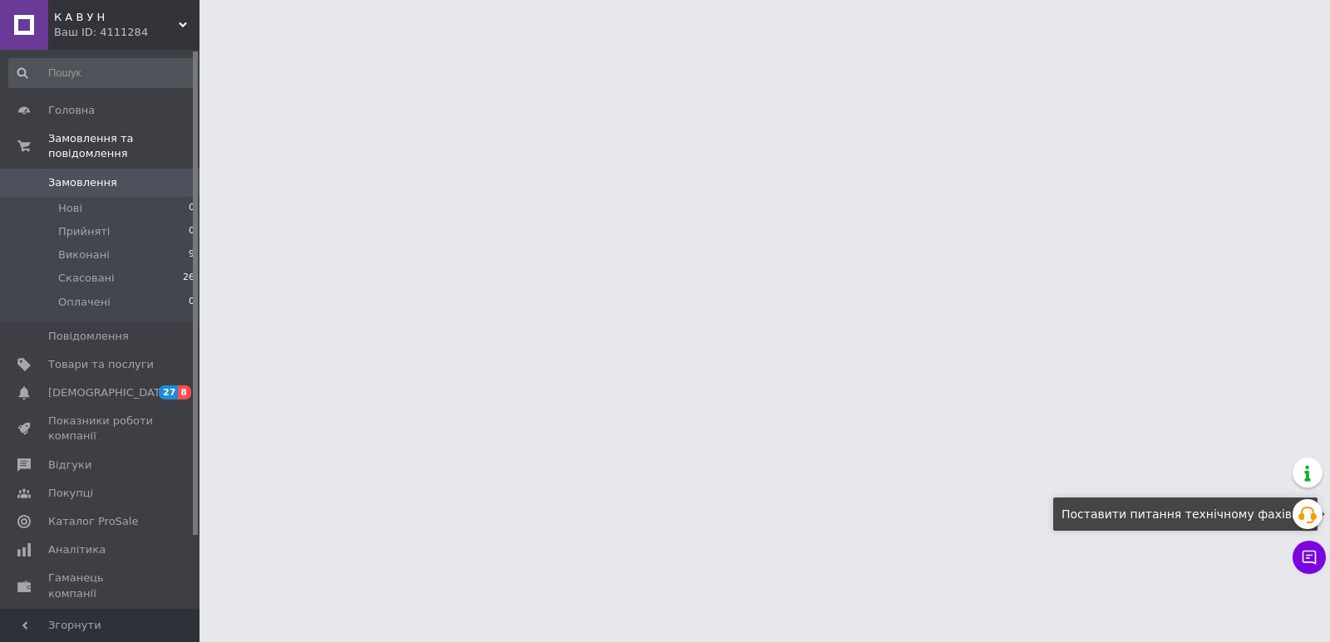  What do you see at coordinates (84, 232) in the screenshot?
I see `span: Прийняті` at bounding box center [84, 232].